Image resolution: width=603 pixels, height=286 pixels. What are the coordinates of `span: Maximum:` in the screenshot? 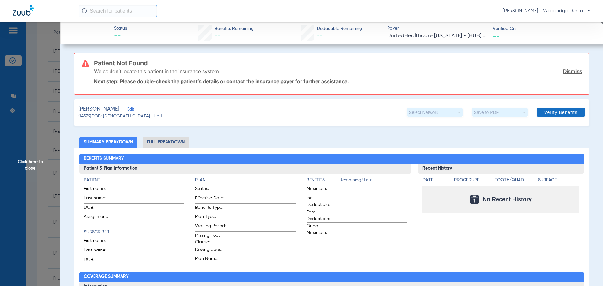 It's located at (322, 190).